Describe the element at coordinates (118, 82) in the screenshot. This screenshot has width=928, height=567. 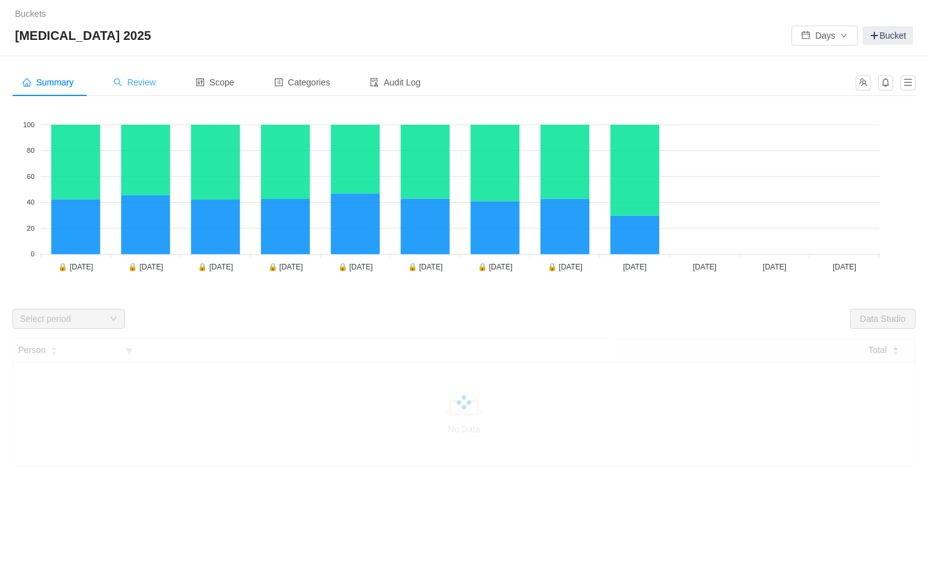
I see `i: icon: search` at that location.